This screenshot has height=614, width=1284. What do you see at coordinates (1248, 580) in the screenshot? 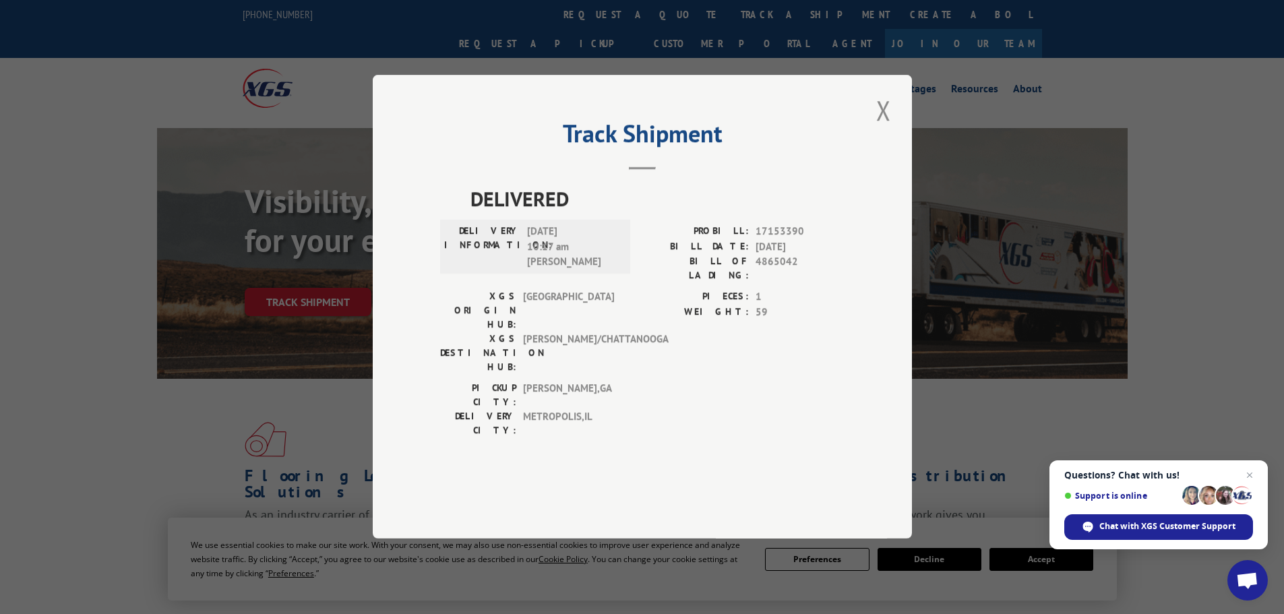
I see `a: Open chat` at bounding box center [1248, 580].